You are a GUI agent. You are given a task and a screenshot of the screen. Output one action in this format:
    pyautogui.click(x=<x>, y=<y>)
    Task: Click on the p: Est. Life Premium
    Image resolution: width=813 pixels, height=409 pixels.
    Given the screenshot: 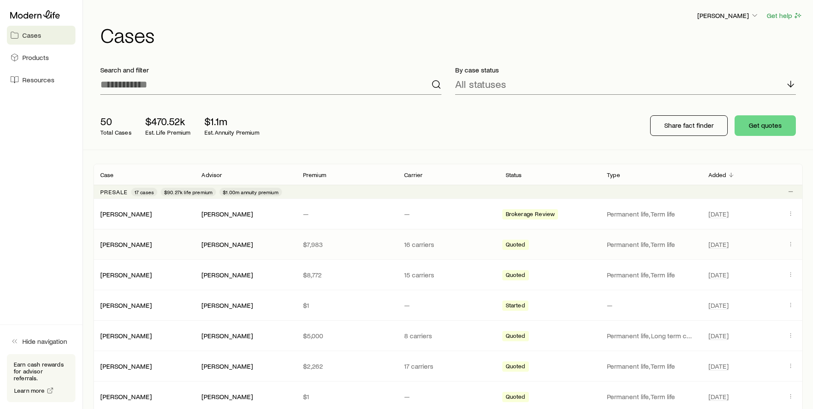 What is the action you would take?
    pyautogui.click(x=168, y=132)
    